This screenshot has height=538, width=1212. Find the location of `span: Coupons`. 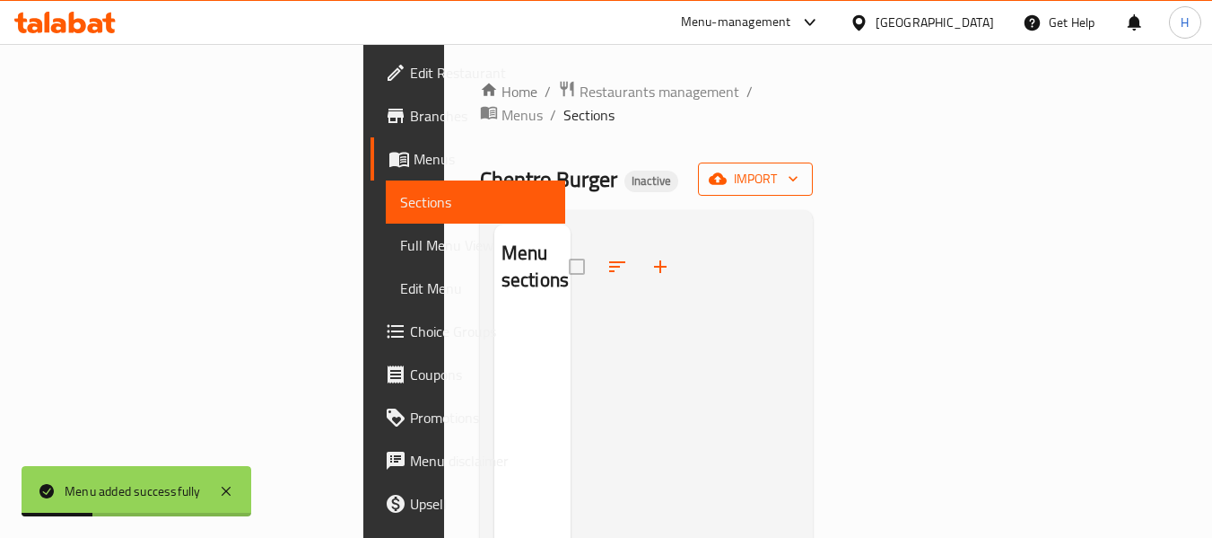

span: Coupons is located at coordinates (481, 374).